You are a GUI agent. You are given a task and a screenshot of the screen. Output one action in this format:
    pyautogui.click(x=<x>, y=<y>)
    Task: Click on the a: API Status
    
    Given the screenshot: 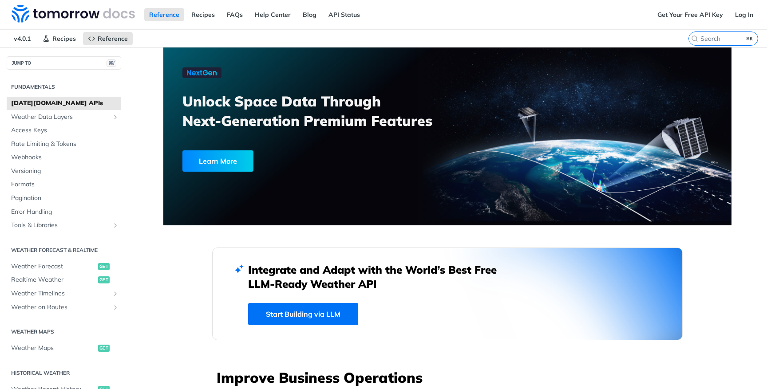 What is the action you would take?
    pyautogui.click(x=344, y=15)
    